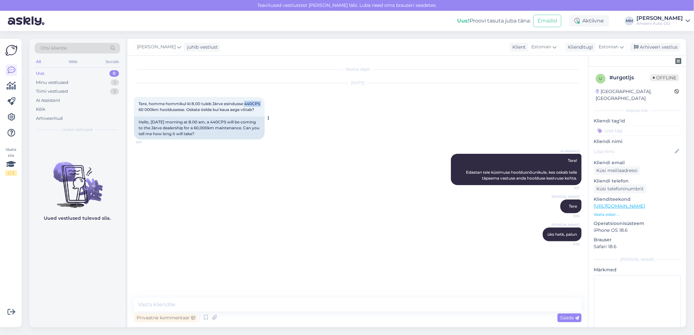  Describe the element at coordinates (49, 119) in the screenshot. I see `div: Arhiveeritud` at that location.